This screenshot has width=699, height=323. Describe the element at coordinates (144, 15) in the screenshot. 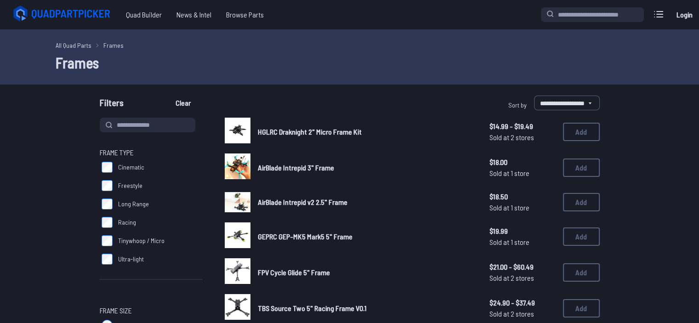

I see `a: Quad Builder` at that location.